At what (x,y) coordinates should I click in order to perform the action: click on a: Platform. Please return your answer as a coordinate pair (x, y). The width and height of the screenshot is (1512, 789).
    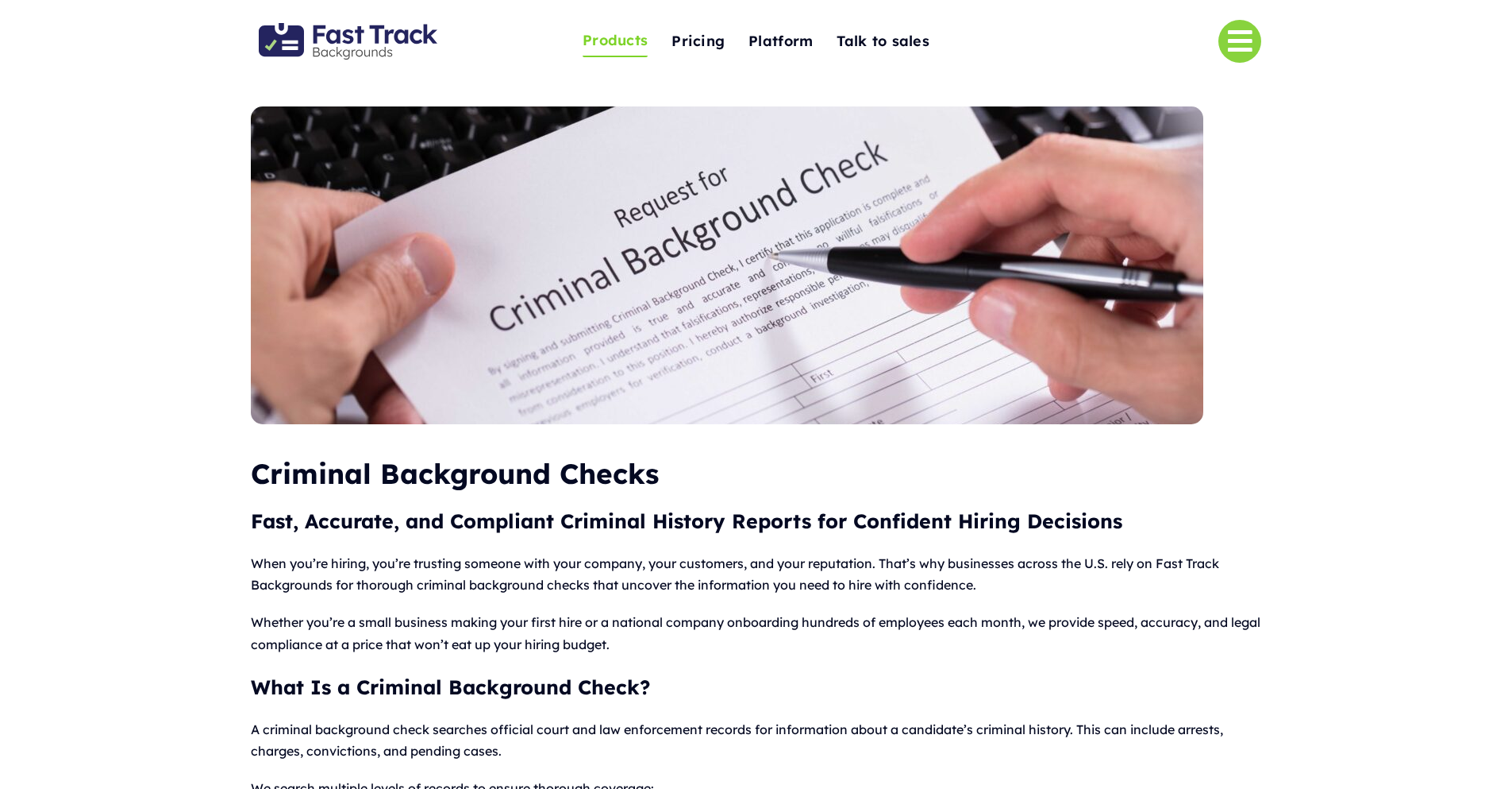
    Looking at the image, I should click on (781, 42).